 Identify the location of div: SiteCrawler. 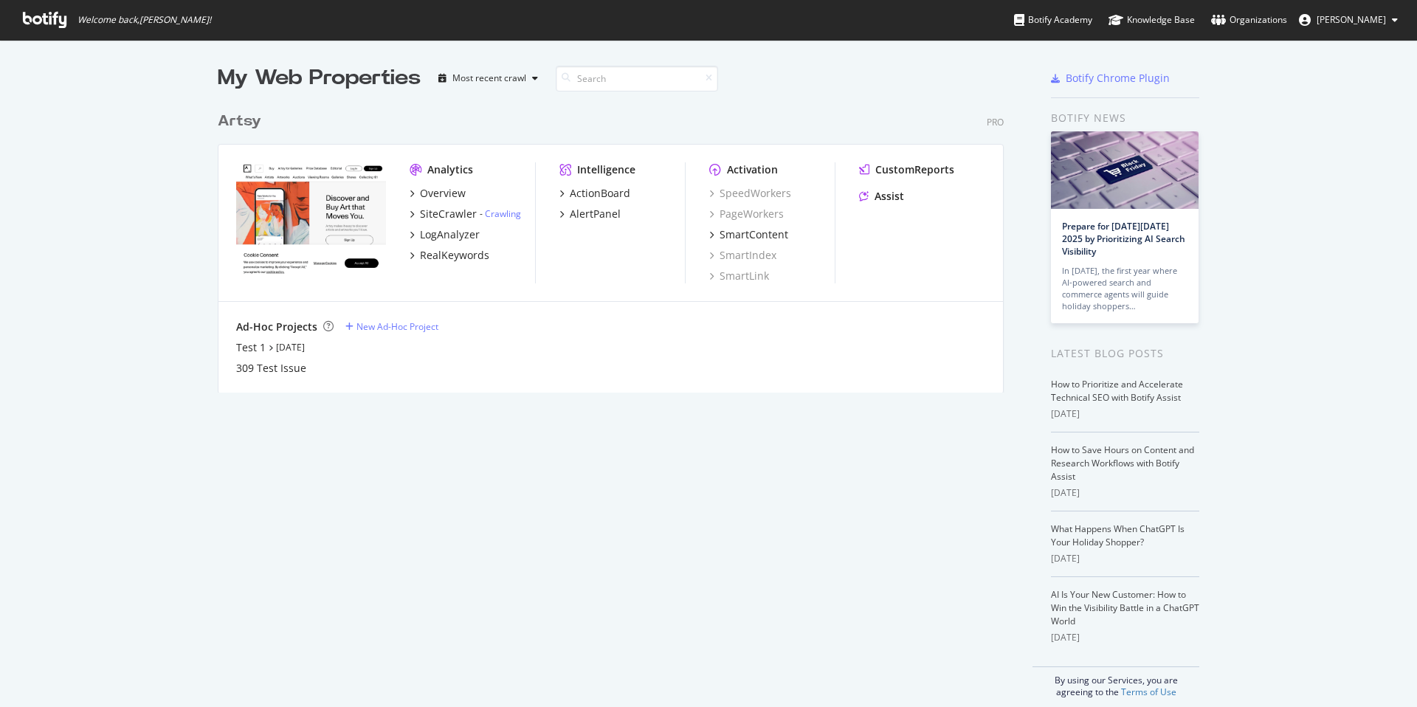
(448, 214).